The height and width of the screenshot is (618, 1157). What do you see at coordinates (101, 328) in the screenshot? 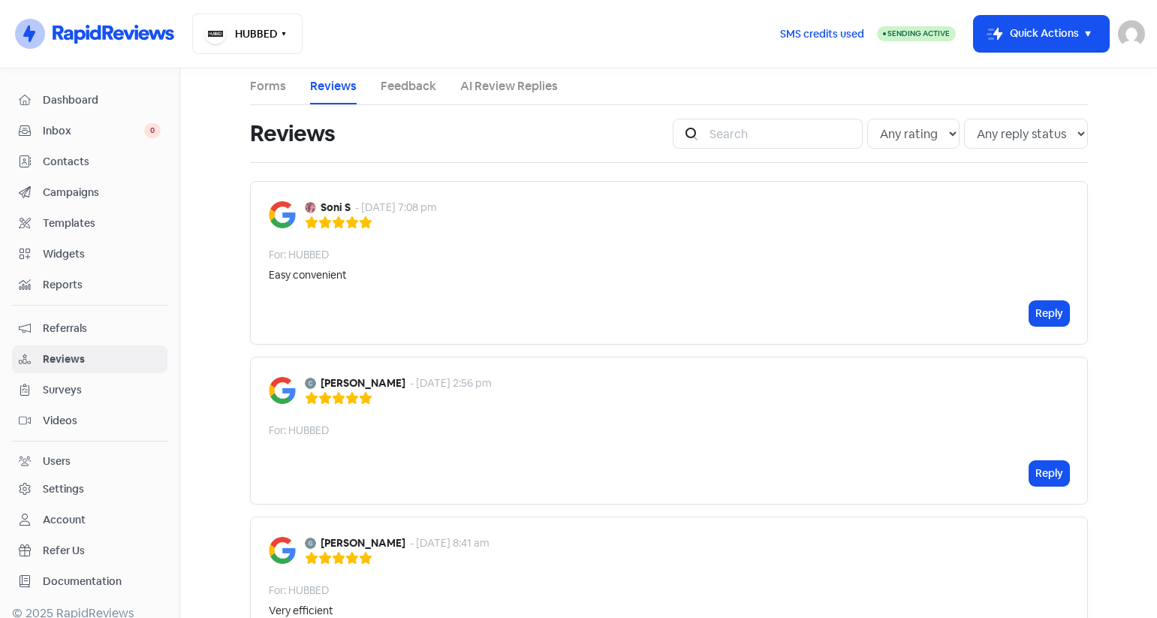
I see `span: Referrals` at bounding box center [101, 328].